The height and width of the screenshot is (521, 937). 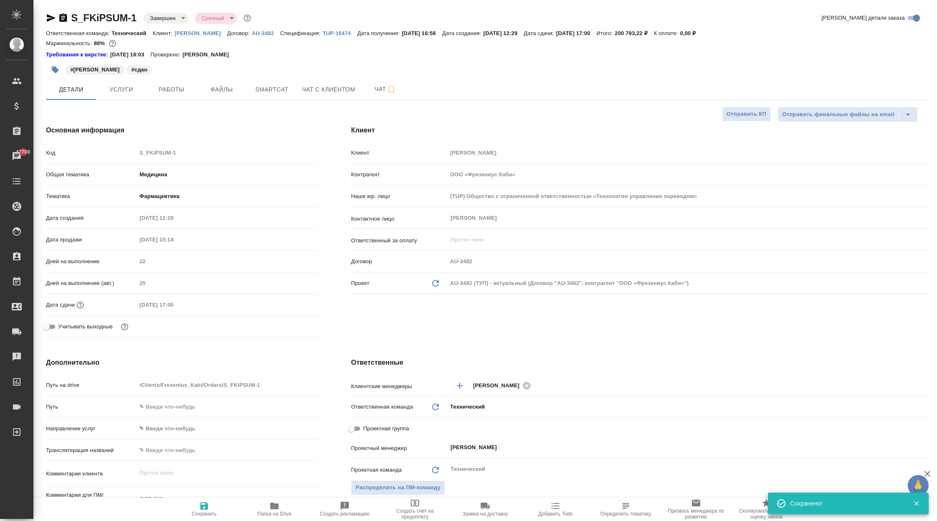 What do you see at coordinates (399, 219) in the screenshot?
I see `p: Контактное лицо` at bounding box center [399, 219].